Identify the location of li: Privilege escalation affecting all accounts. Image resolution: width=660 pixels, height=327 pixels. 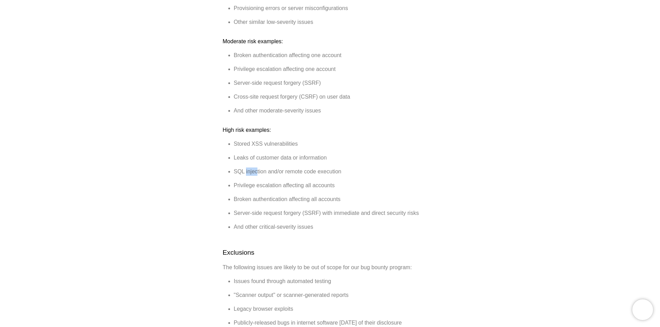
(336, 186).